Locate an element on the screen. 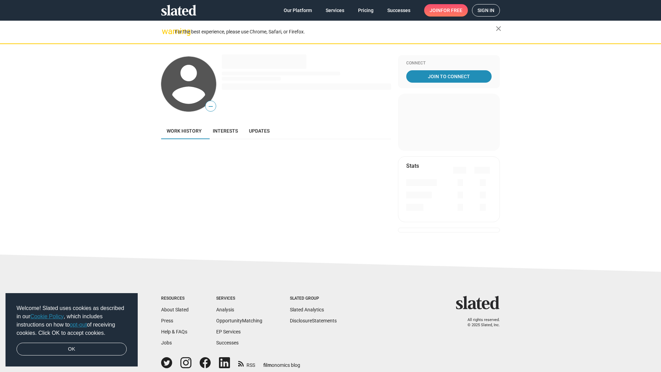 This screenshot has height=372, width=661. div: Services is located at coordinates (239, 298).